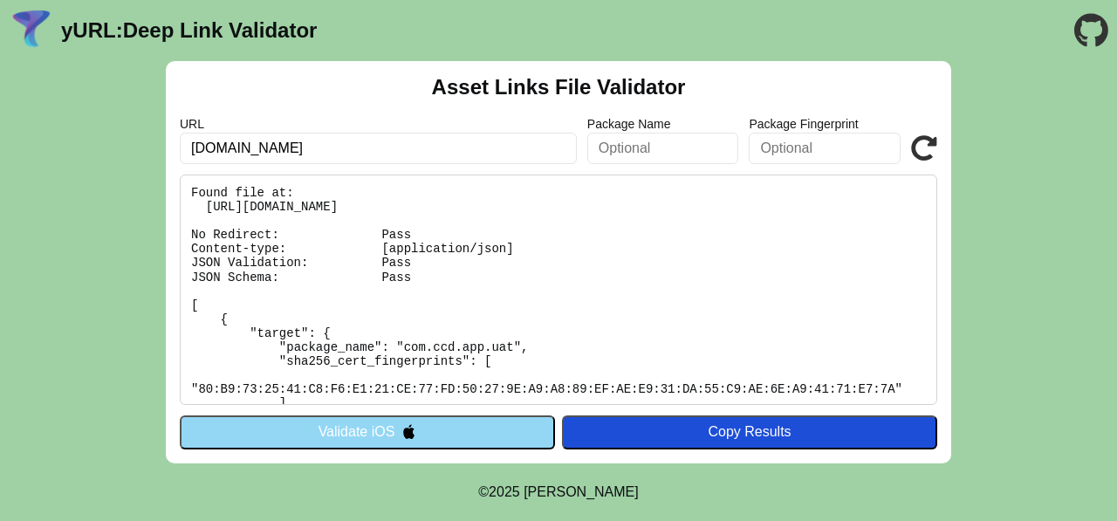 This screenshot has width=1117, height=521. What do you see at coordinates (367, 432) in the screenshot?
I see `button: Validate iOS` at bounding box center [367, 432].